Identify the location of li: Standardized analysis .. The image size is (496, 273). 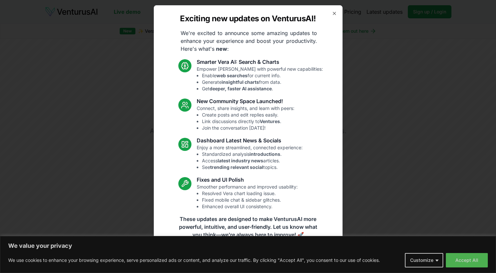
(252, 154).